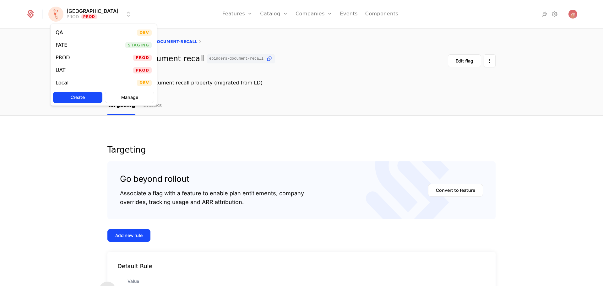 Image resolution: width=603 pixels, height=286 pixels. What do you see at coordinates (138, 45) in the screenshot?
I see `span: Staging` at bounding box center [138, 45].